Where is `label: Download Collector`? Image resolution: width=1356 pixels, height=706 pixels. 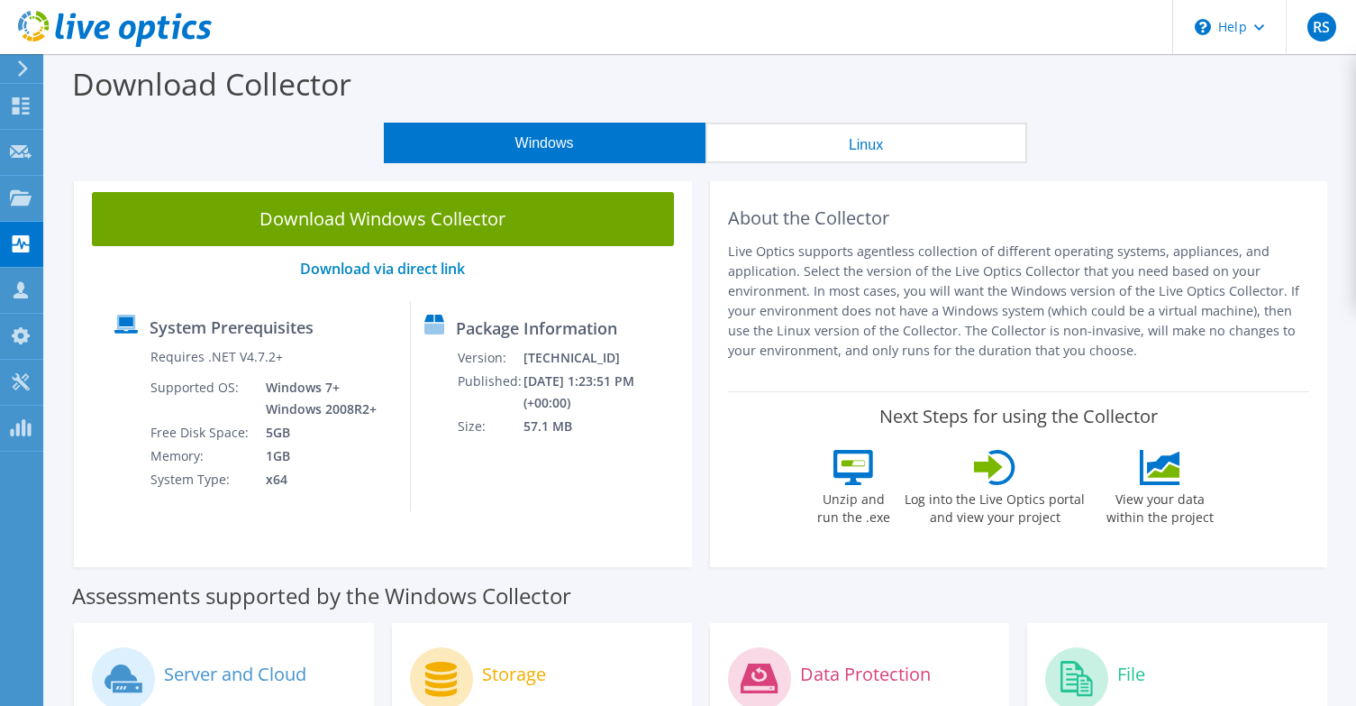 label: Download Collector is located at coordinates (212, 84).